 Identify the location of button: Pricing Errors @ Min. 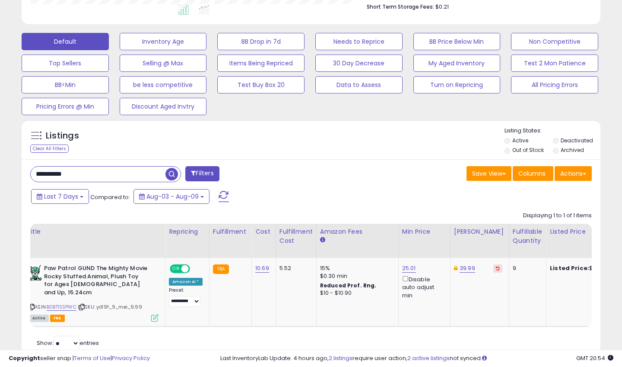
(65, 106).